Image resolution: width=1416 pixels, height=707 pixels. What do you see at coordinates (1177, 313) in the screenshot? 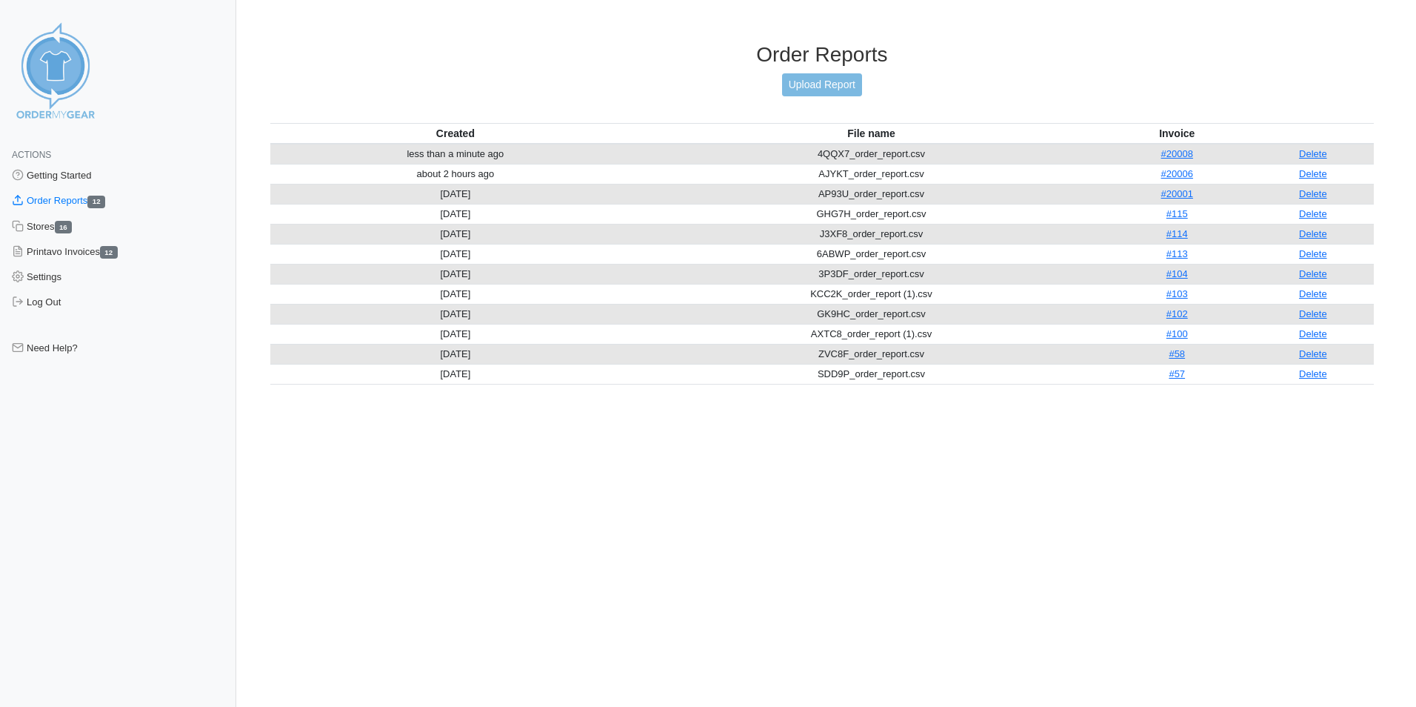
I see `a: #102` at bounding box center [1177, 313].